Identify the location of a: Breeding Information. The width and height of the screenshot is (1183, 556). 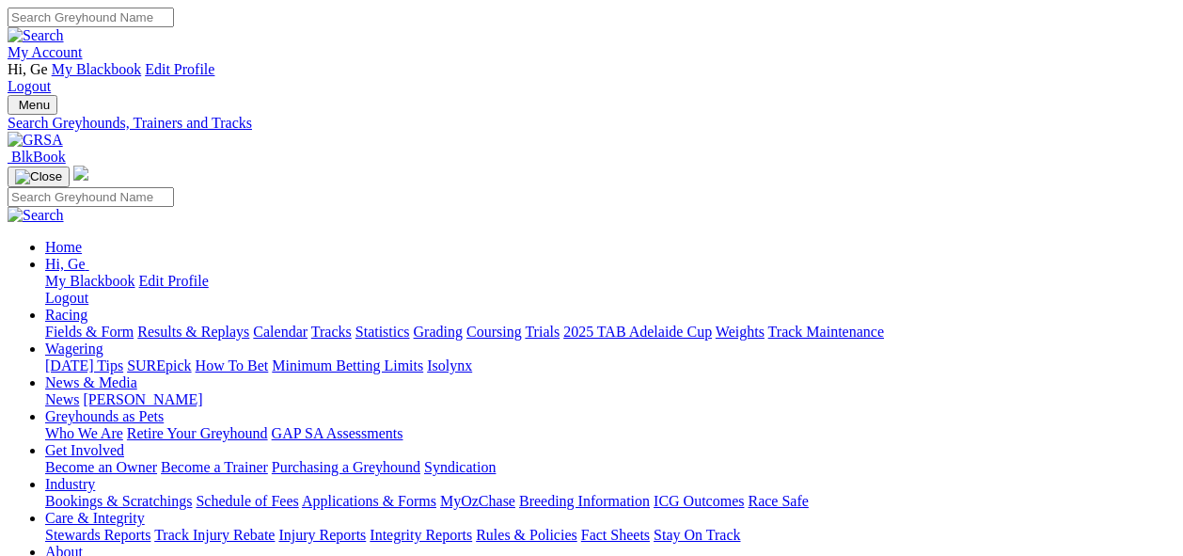
(584, 500).